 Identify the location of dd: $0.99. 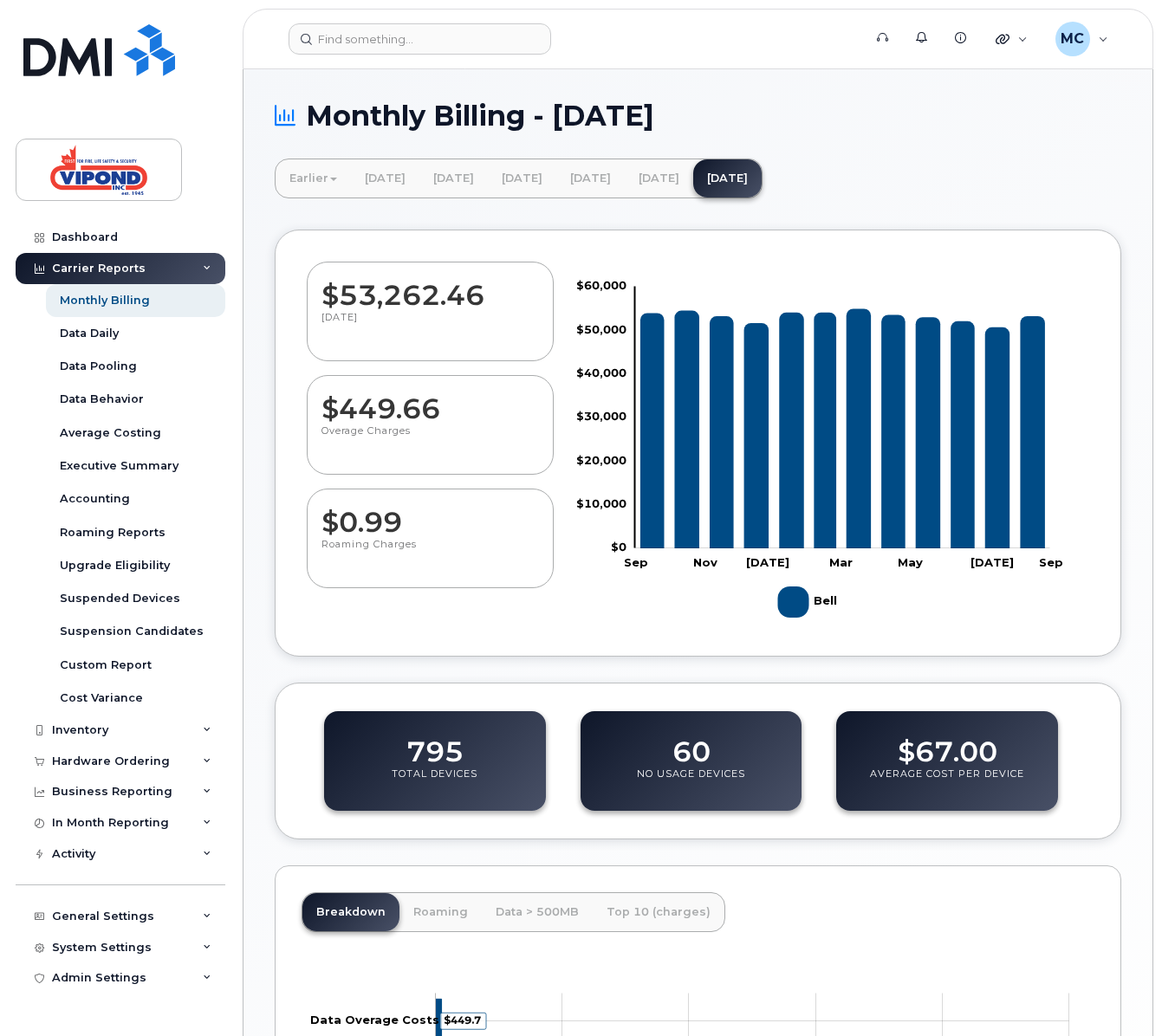
(430, 514).